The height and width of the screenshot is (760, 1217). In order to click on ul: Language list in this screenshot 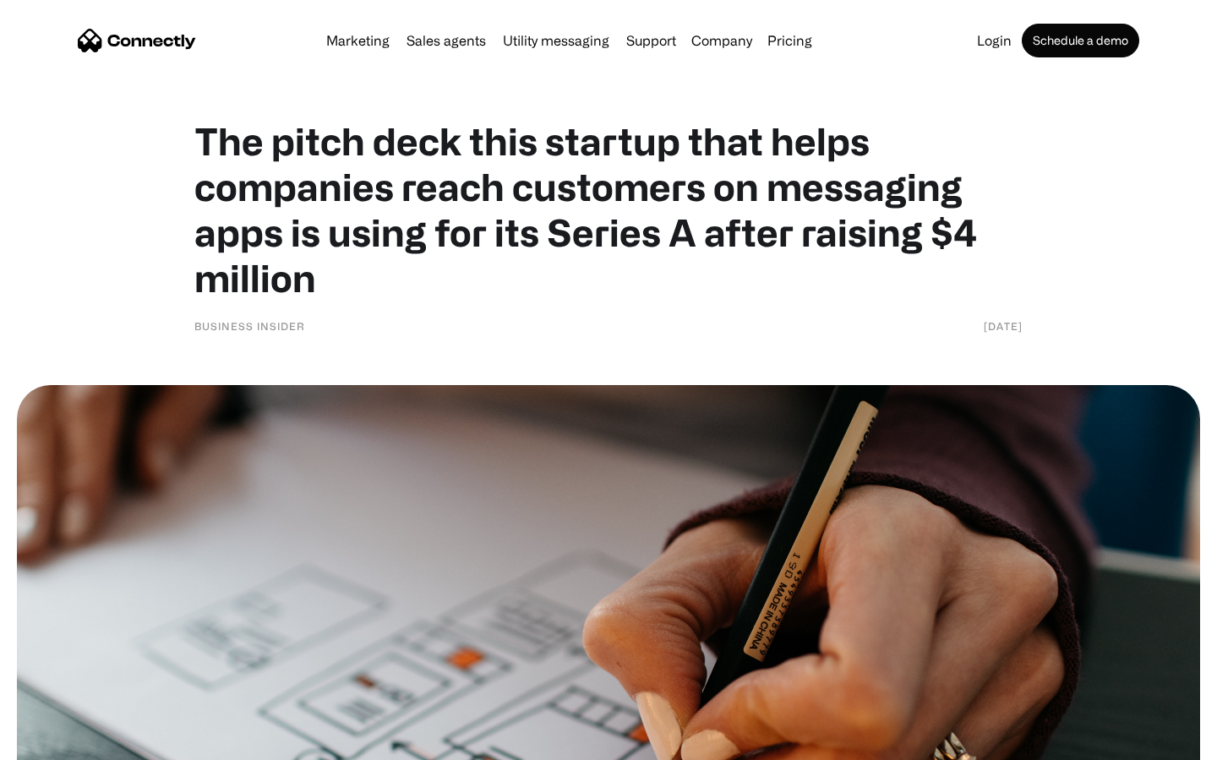, I will do `click(68, 743)`.